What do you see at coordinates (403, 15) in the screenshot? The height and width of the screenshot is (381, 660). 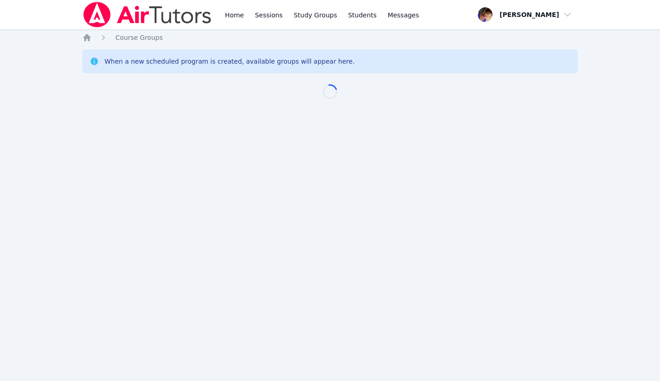 I see `span: Messages` at bounding box center [403, 15].